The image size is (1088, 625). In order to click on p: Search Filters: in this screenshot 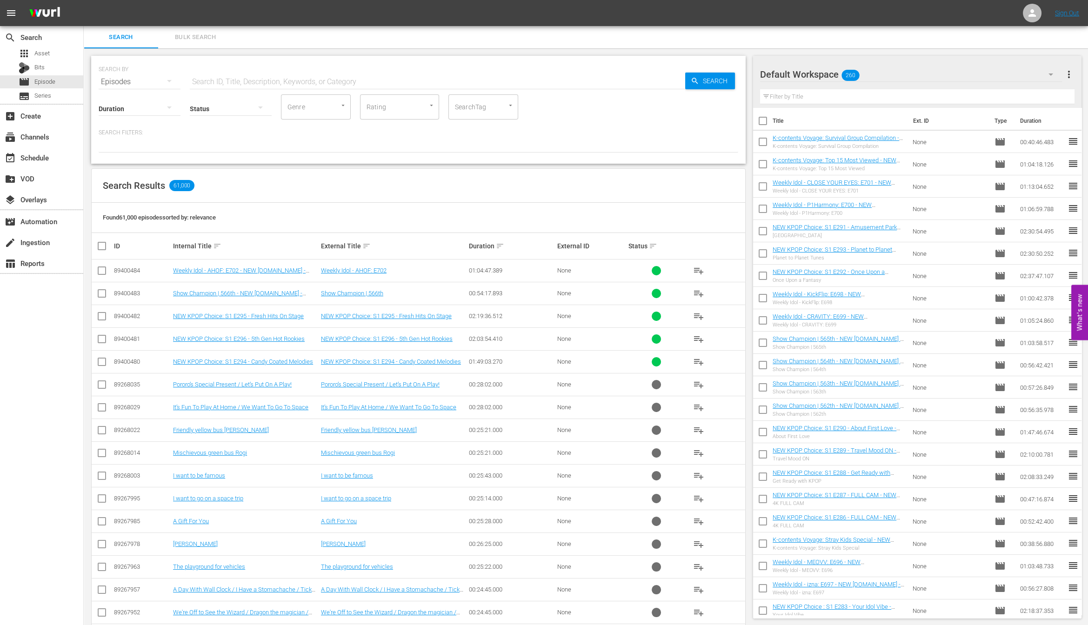, I will do `click(418, 133)`.